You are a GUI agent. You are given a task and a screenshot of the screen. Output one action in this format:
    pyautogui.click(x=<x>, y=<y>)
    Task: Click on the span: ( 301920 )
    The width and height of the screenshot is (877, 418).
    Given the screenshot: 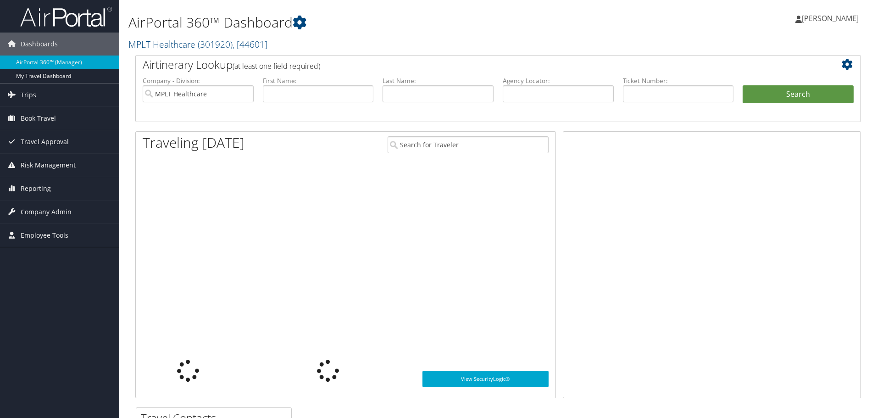 What is the action you would take?
    pyautogui.click(x=215, y=44)
    